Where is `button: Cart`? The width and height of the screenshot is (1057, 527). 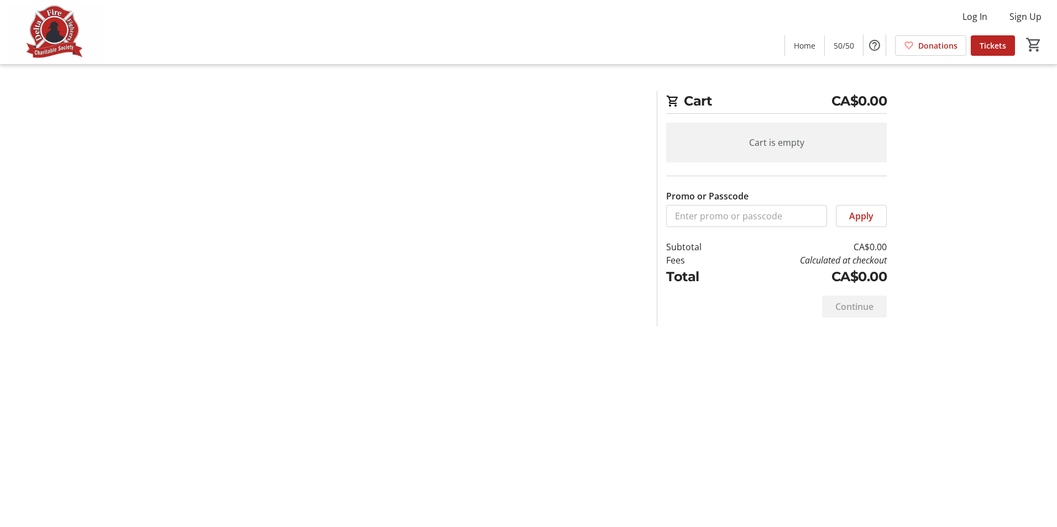 button: Cart is located at coordinates (1034, 45).